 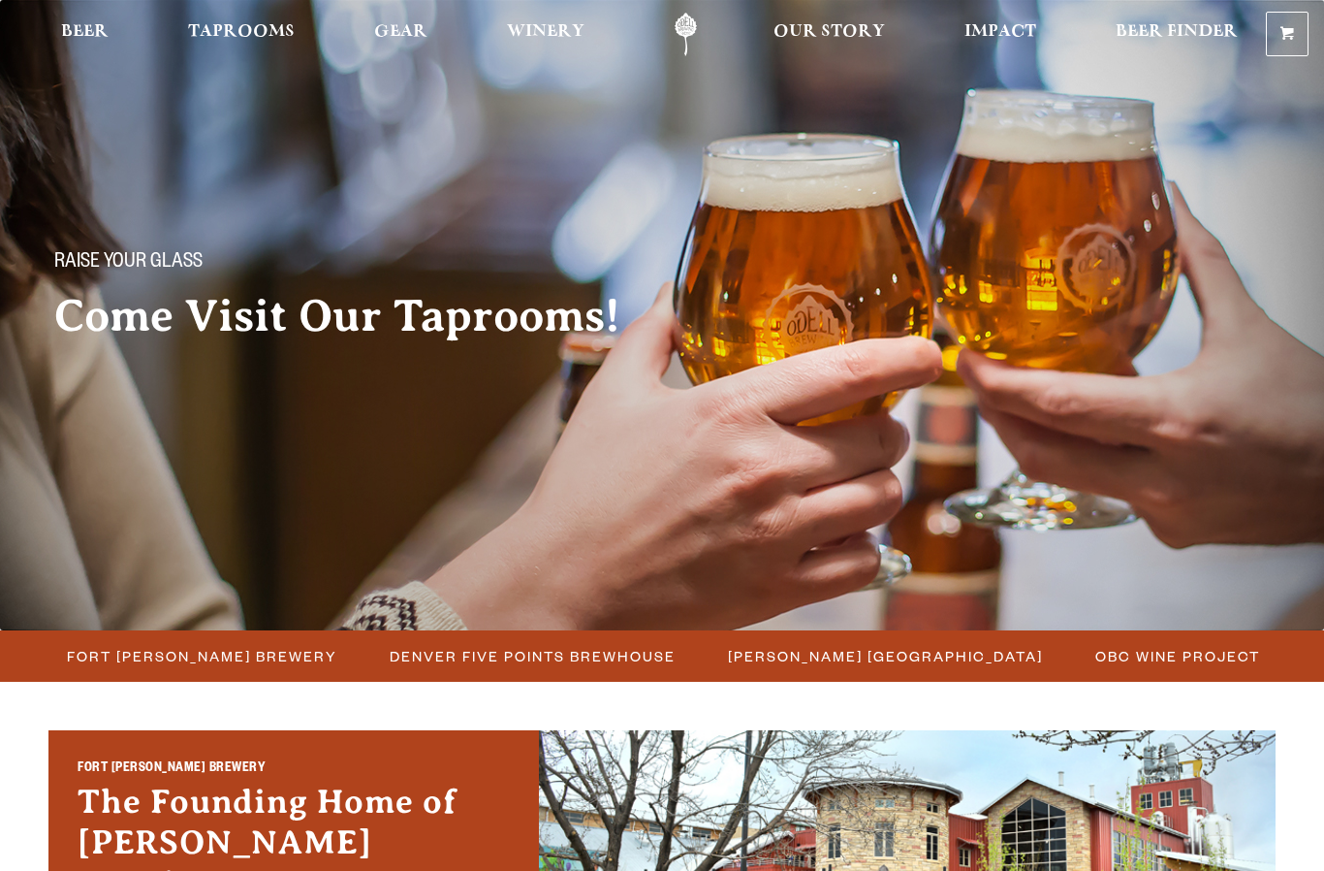 I want to click on span: Gear, so click(x=400, y=32).